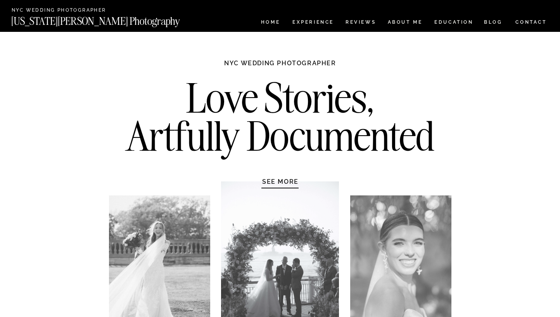  What do you see at coordinates (493, 23) in the screenshot?
I see `nav: BLOG` at bounding box center [493, 23].